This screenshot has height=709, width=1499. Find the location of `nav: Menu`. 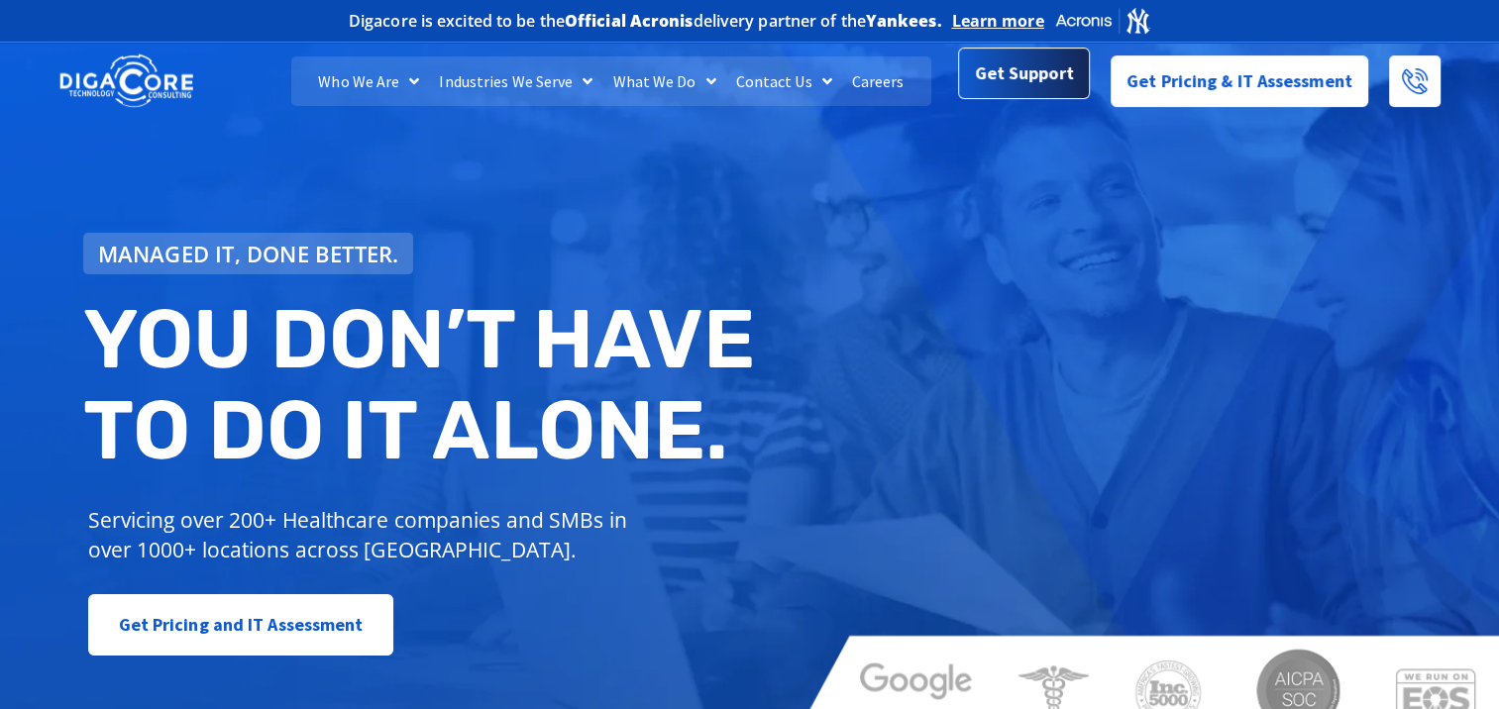

nav: Menu is located at coordinates (611, 81).